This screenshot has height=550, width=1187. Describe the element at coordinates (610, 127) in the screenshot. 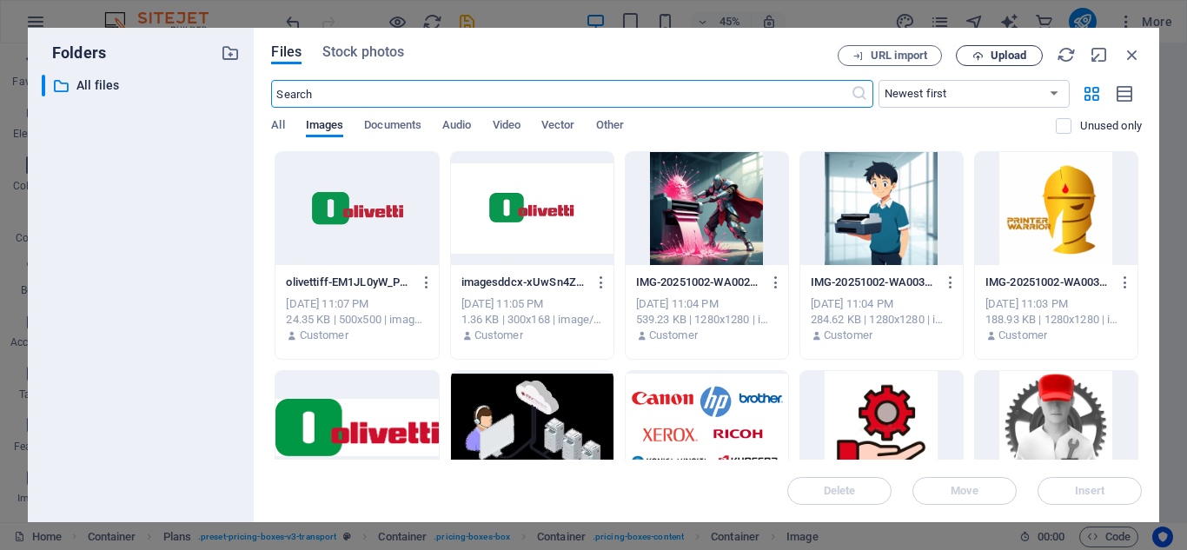

I see `span: Other` at that location.